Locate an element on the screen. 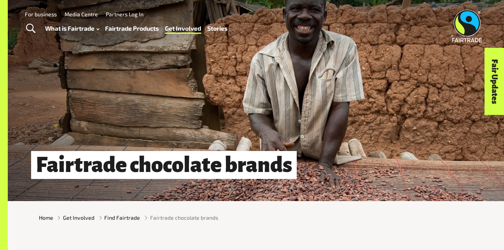 This screenshot has height=250, width=504. span: Fairtrade chocolate brands is located at coordinates (184, 218).